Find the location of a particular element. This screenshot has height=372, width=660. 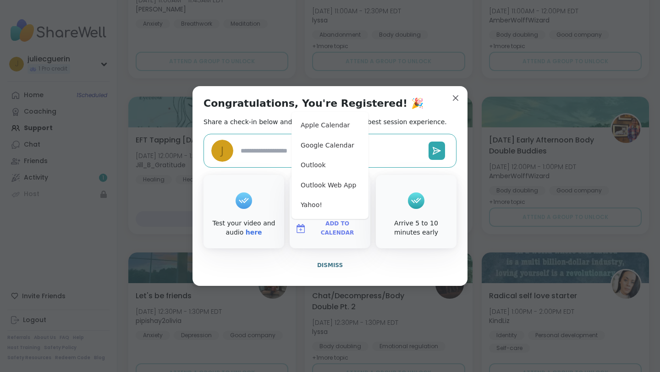

div: Test your video and audio is located at coordinates (244, 228).